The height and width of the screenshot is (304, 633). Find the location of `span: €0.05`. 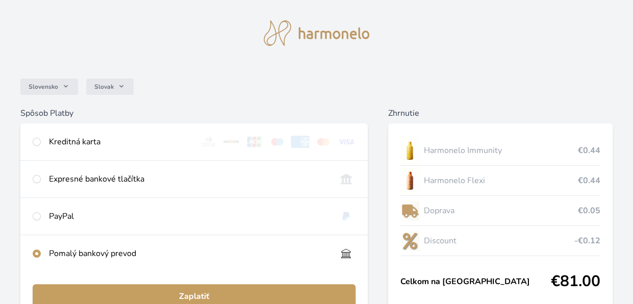

span: €0.05 is located at coordinates (589, 211).